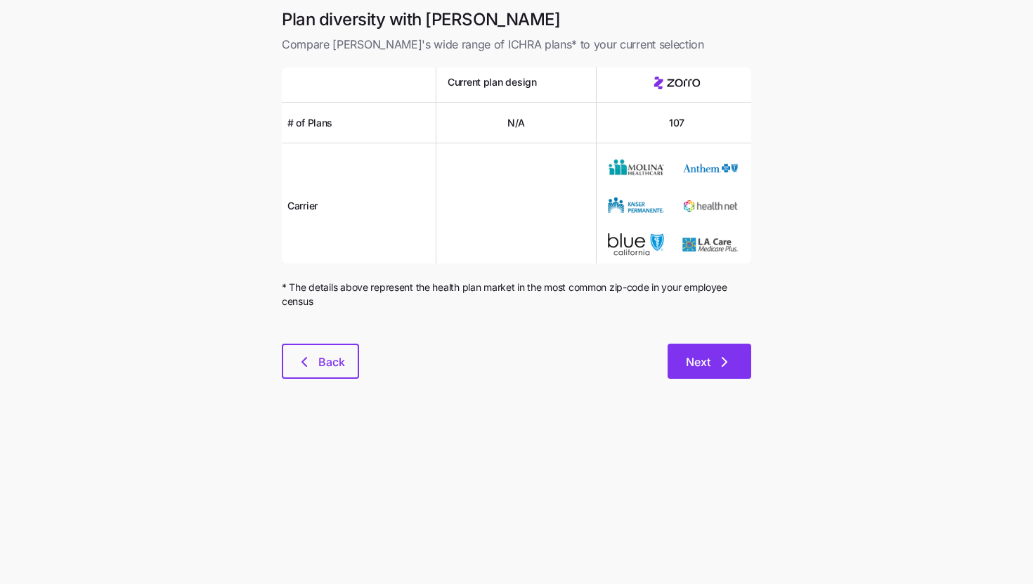  What do you see at coordinates (516, 123) in the screenshot?
I see `span: N/A` at bounding box center [516, 123].